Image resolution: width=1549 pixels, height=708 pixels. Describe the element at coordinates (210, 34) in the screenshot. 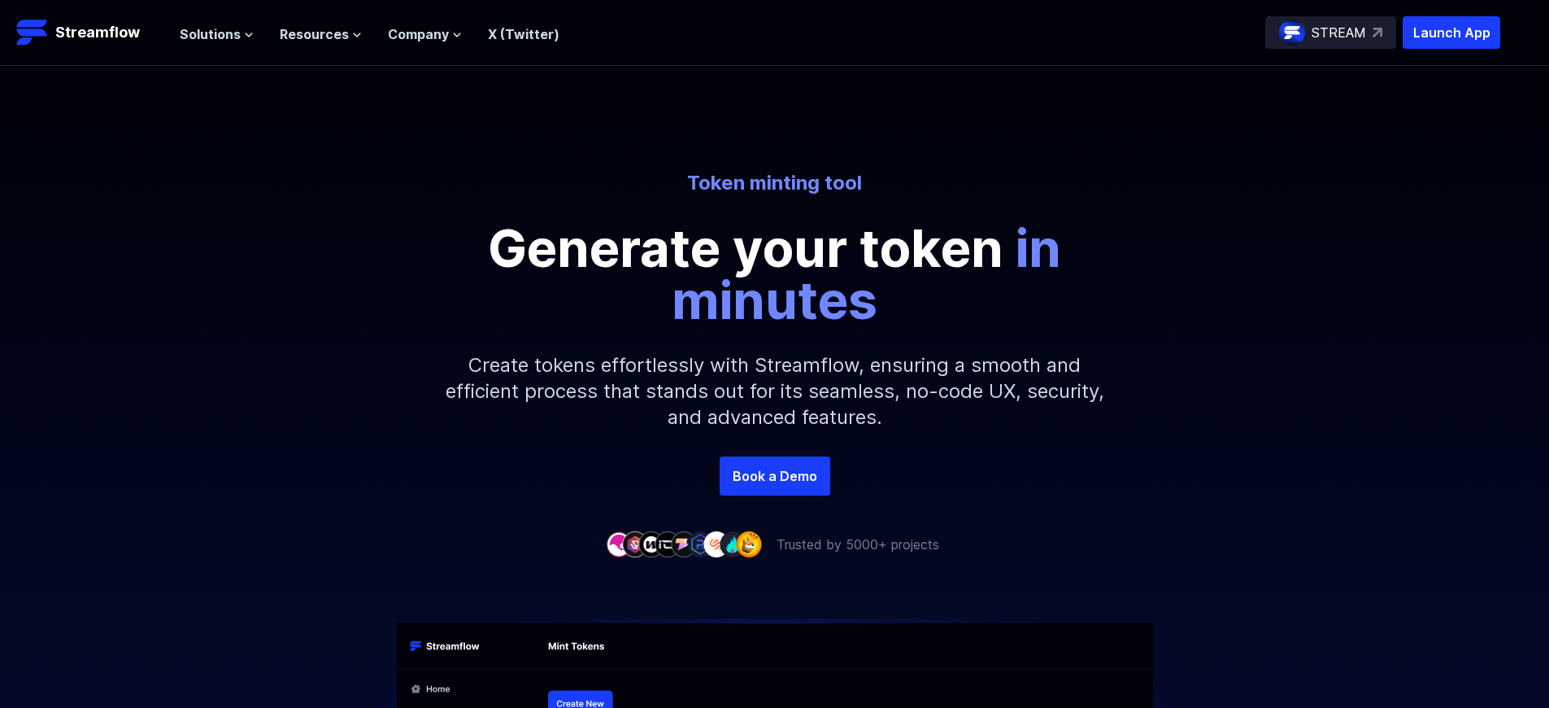

I see `span: Solutions` at that location.